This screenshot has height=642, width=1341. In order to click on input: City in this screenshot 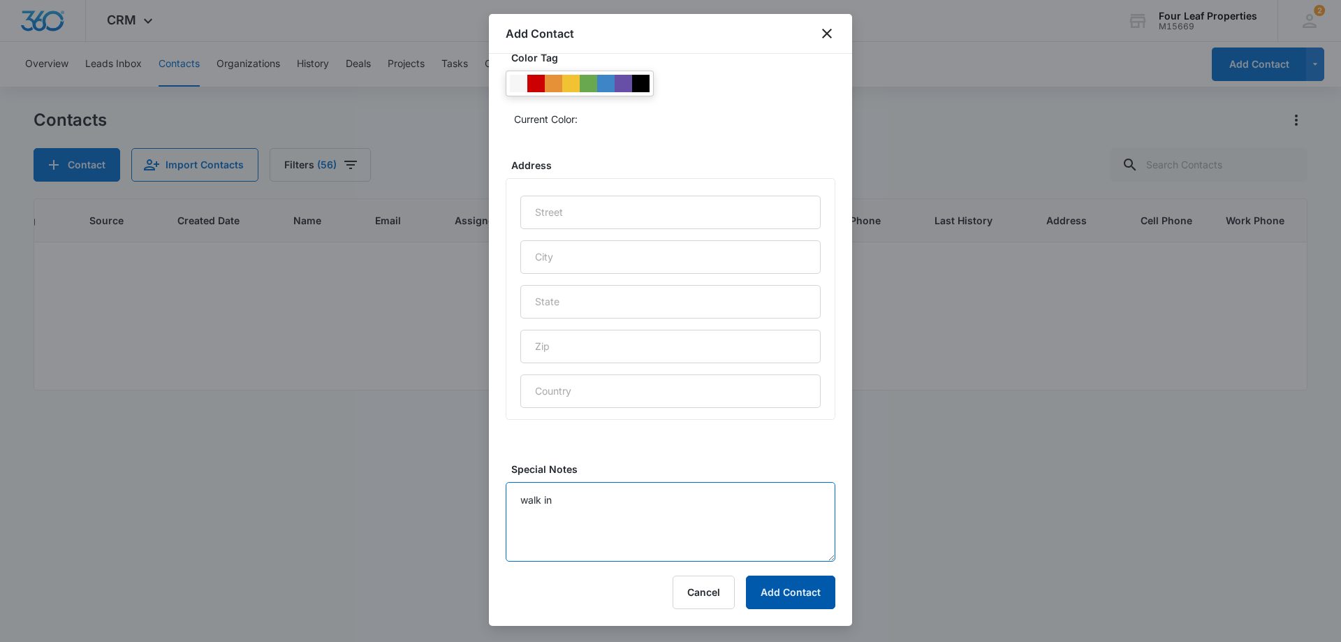, I will do `click(670, 257)`.